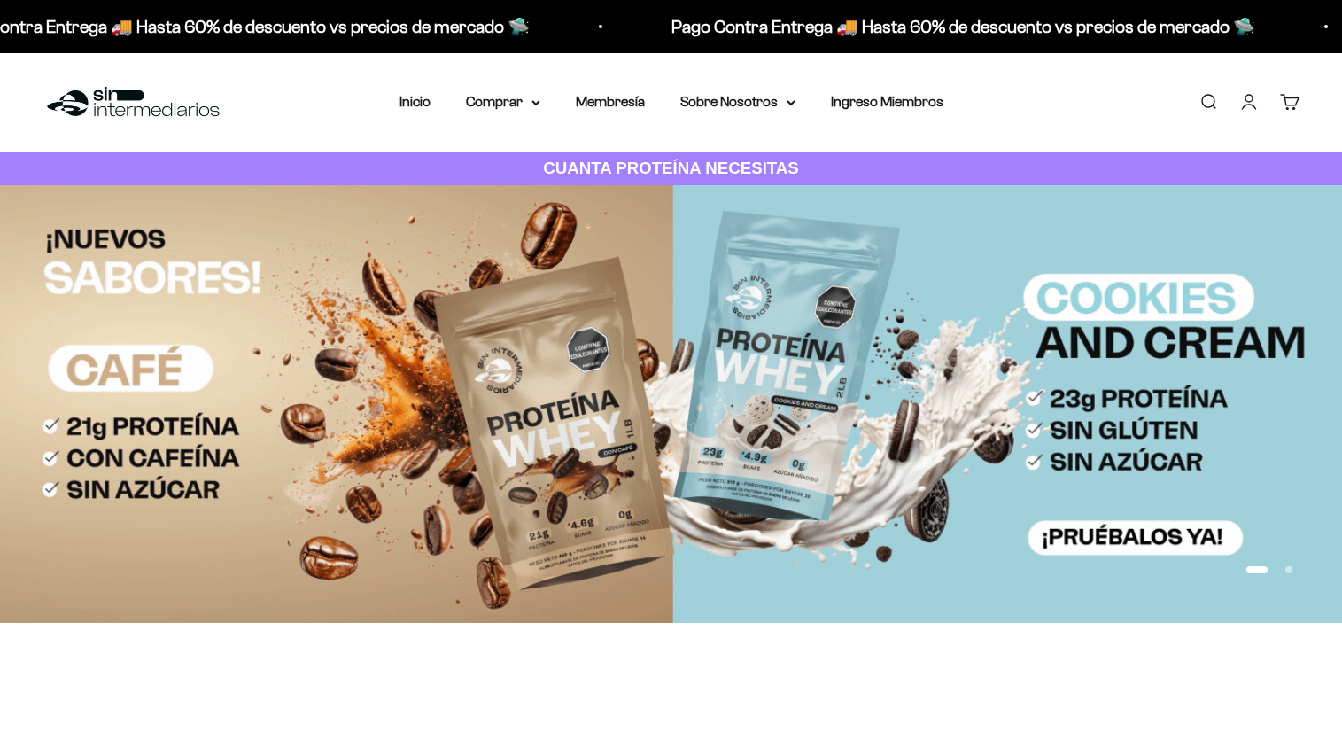 Image resolution: width=1342 pixels, height=732 pixels. Describe the element at coordinates (610, 101) in the screenshot. I see `a: Membresía` at that location.